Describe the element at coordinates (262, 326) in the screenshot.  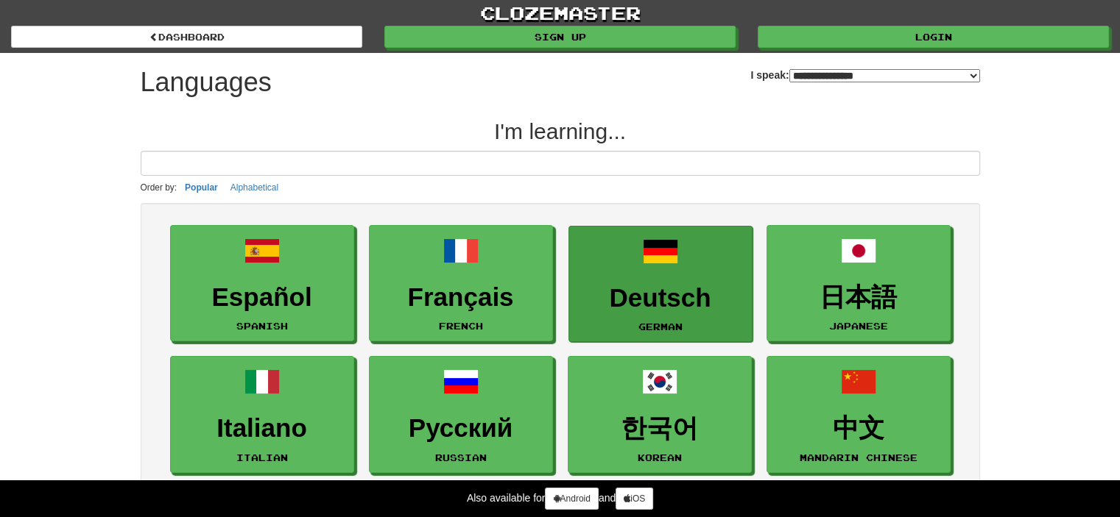
I see `small: Spanish` at that location.